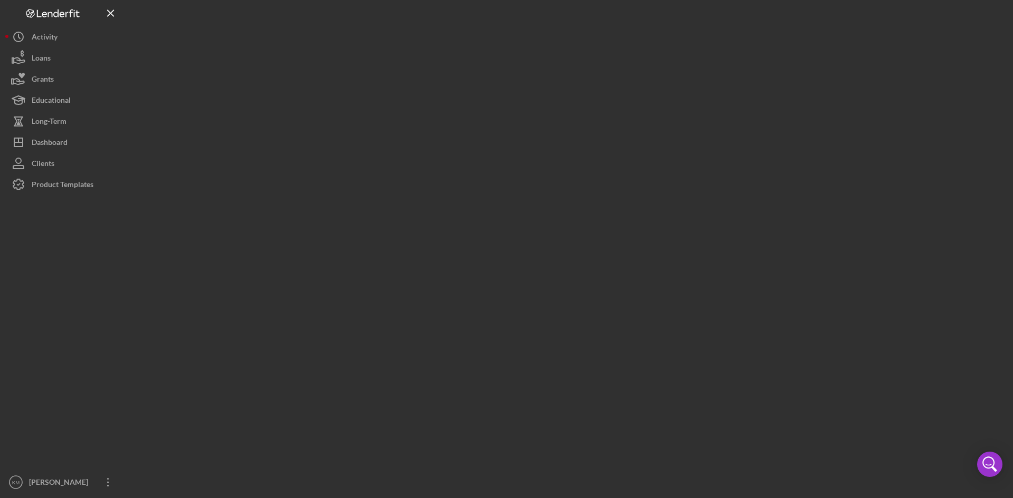 The image size is (1013, 498). Describe the element at coordinates (51, 101) in the screenshot. I see `div: Educational` at that location.